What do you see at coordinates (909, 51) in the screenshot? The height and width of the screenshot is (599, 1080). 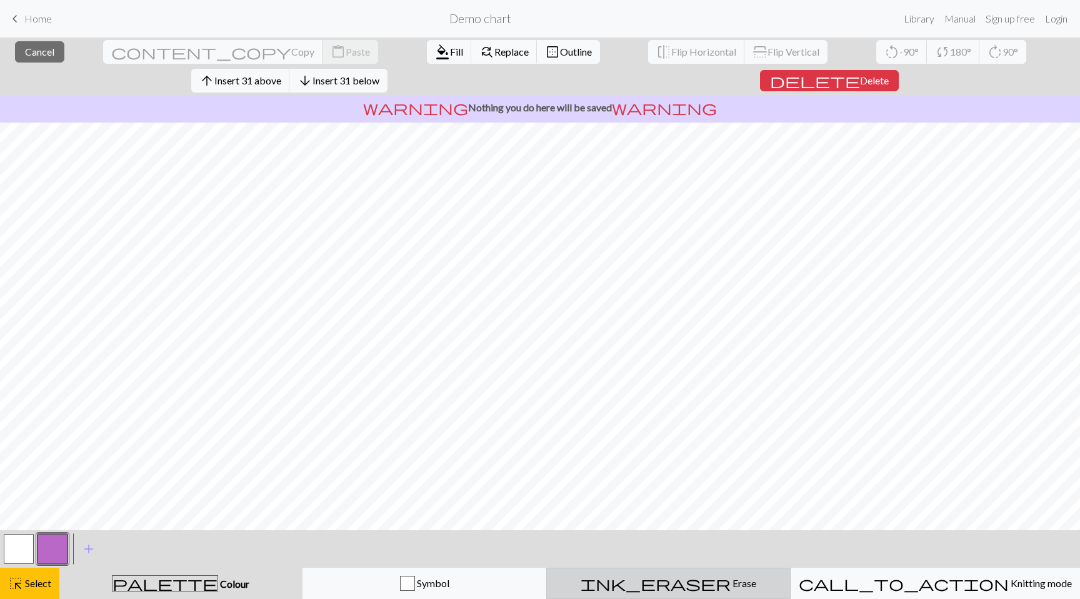 I see `span: -90°` at bounding box center [909, 51].